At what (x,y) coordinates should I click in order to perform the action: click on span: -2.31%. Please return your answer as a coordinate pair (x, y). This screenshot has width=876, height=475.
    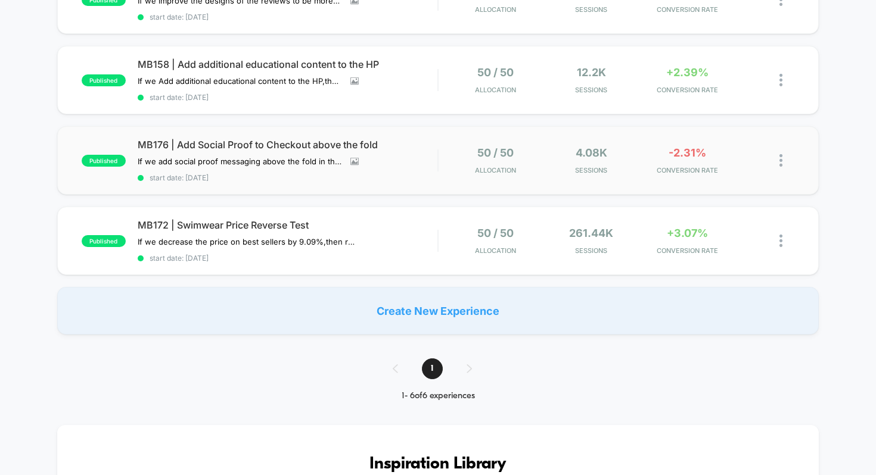
    Looking at the image, I should click on (687, 153).